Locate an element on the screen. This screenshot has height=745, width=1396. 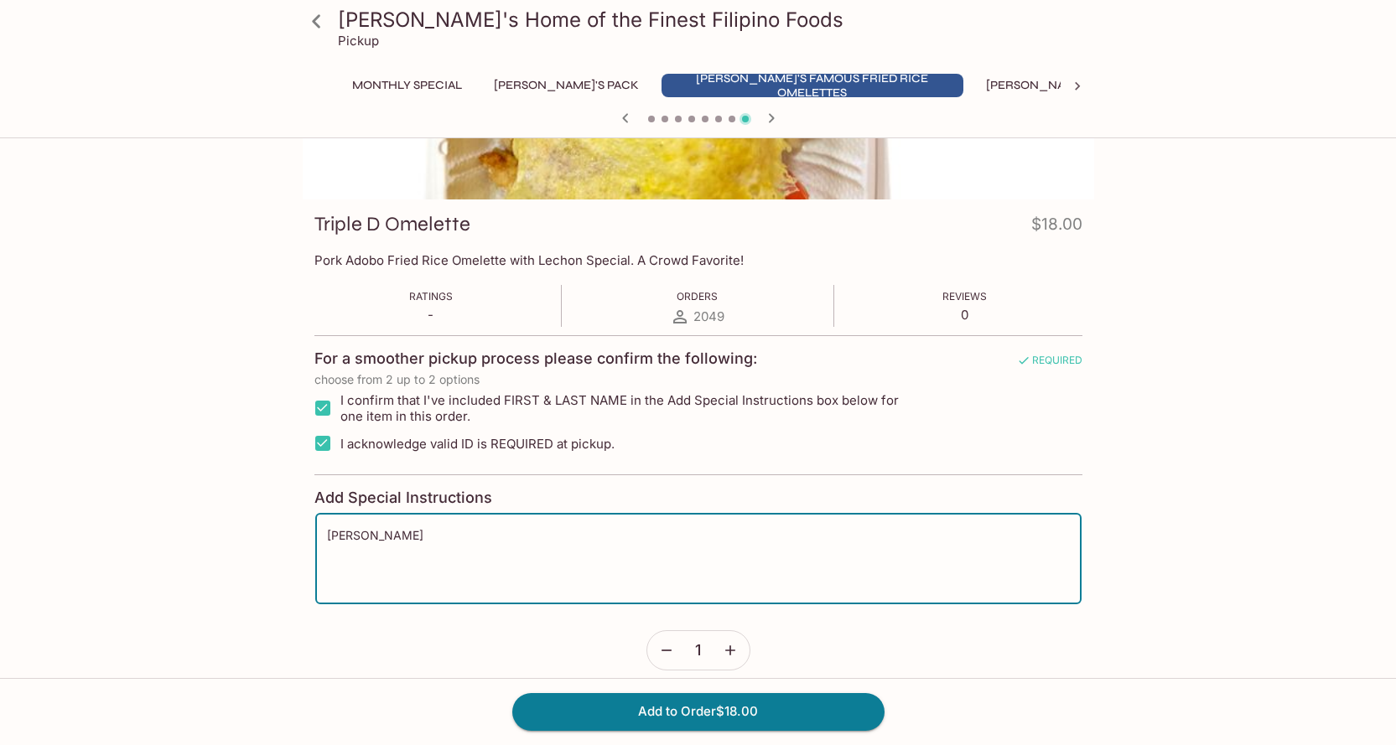
span: 1 is located at coordinates (697, 650).